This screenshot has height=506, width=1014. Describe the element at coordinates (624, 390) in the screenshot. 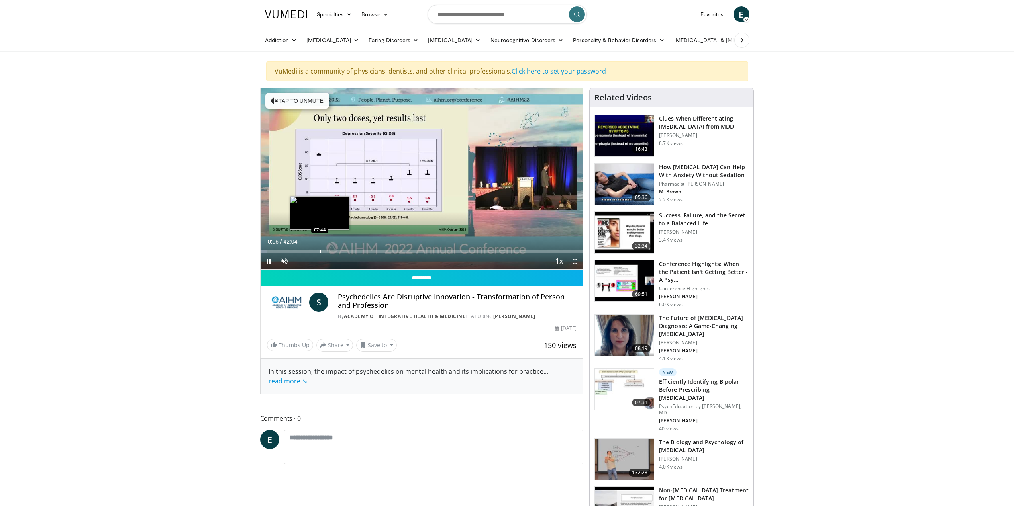

I see `img: bb766ca4-1a7a-496c-a5bd-5a4a5d6b6623.150x105_q85_crop-smart_upscale.jpg` at that location.